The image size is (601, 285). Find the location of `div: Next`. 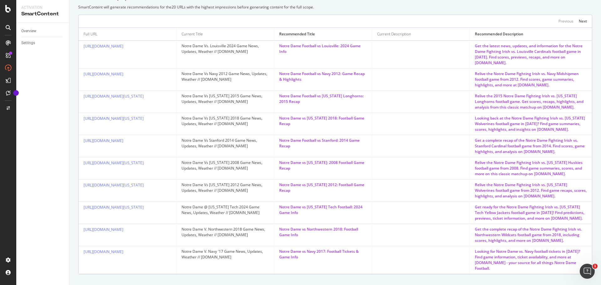

div: Next is located at coordinates (583, 21).